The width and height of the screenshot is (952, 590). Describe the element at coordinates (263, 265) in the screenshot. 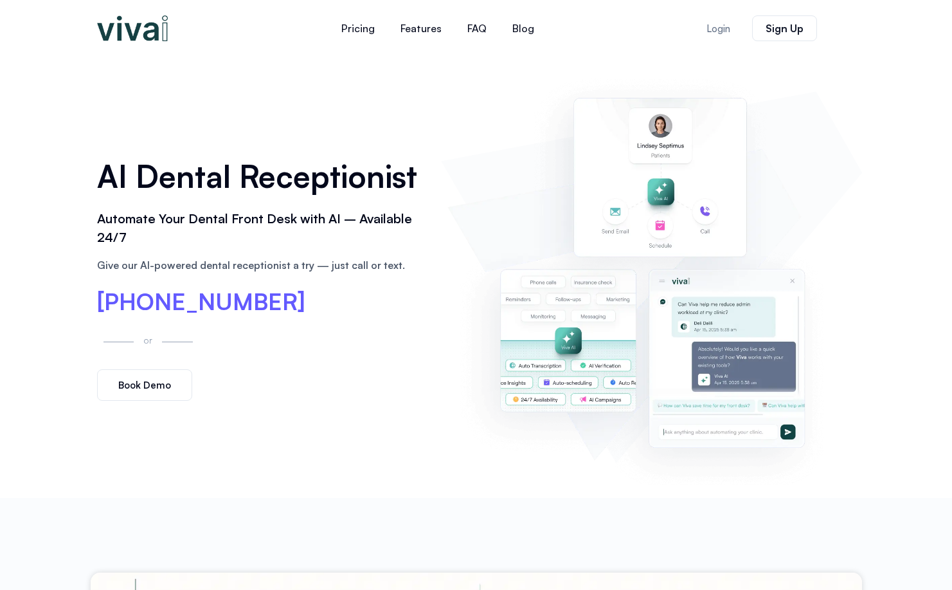

I see `p: Give our AI-powered dental receptionist a try — just call or text.` at that location.